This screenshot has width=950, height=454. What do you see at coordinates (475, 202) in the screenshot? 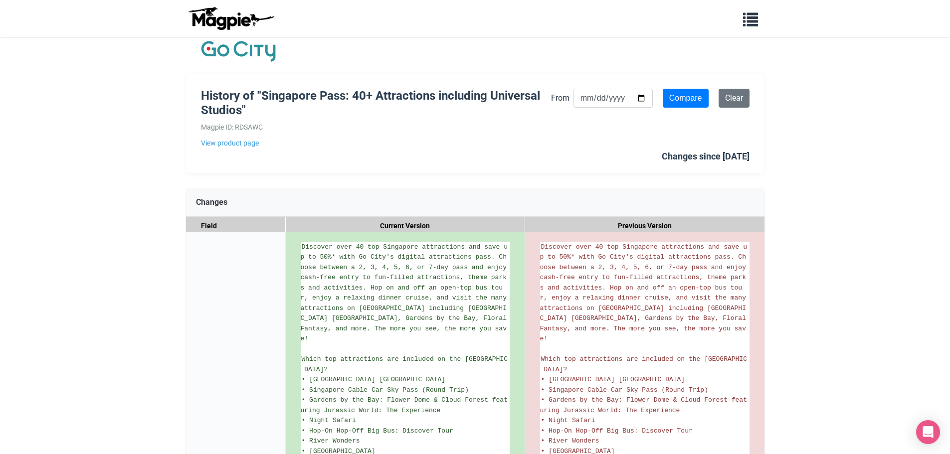
I see `div: Changes` at bounding box center [475, 202].